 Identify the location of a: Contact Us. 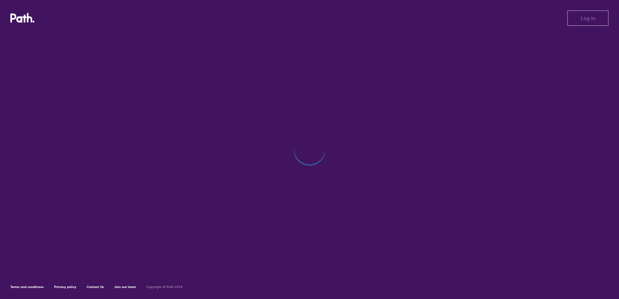
(95, 287).